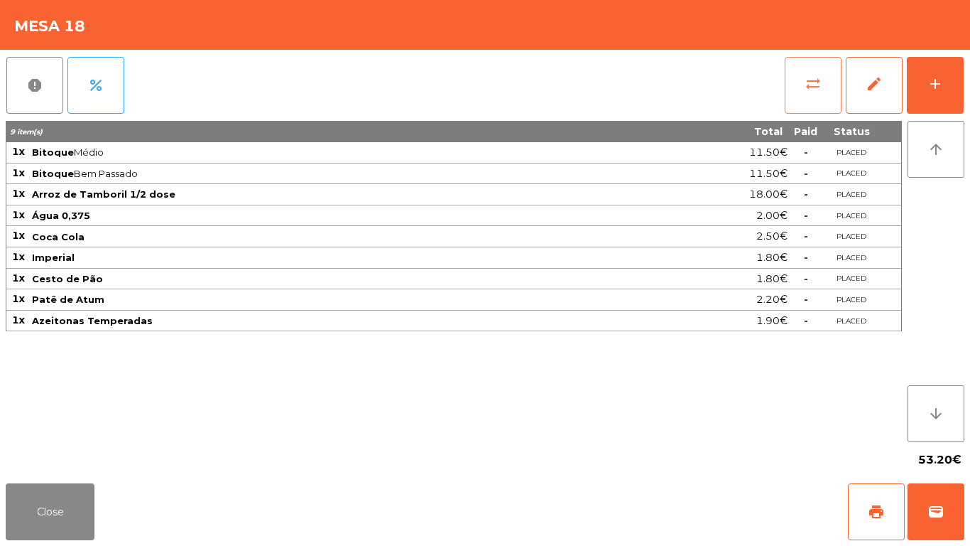 This screenshot has height=546, width=970. Describe the element at coordinates (50, 26) in the screenshot. I see `h4: Mesa 18` at that location.